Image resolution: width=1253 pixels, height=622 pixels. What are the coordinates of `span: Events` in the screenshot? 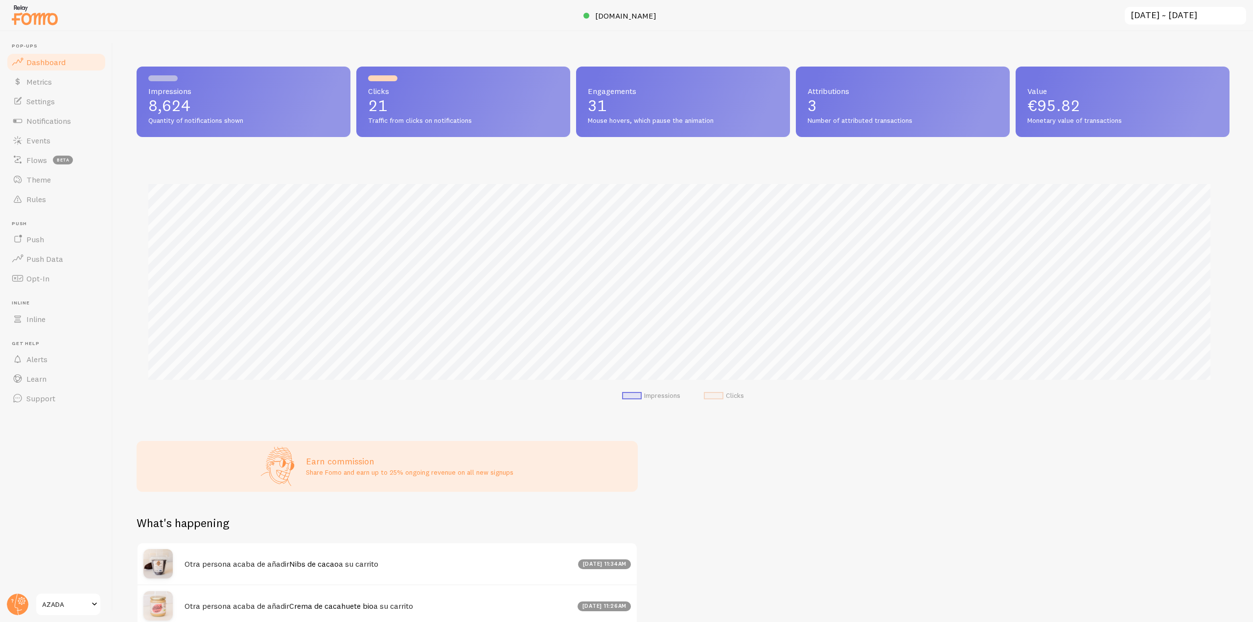 It's located at (38, 140).